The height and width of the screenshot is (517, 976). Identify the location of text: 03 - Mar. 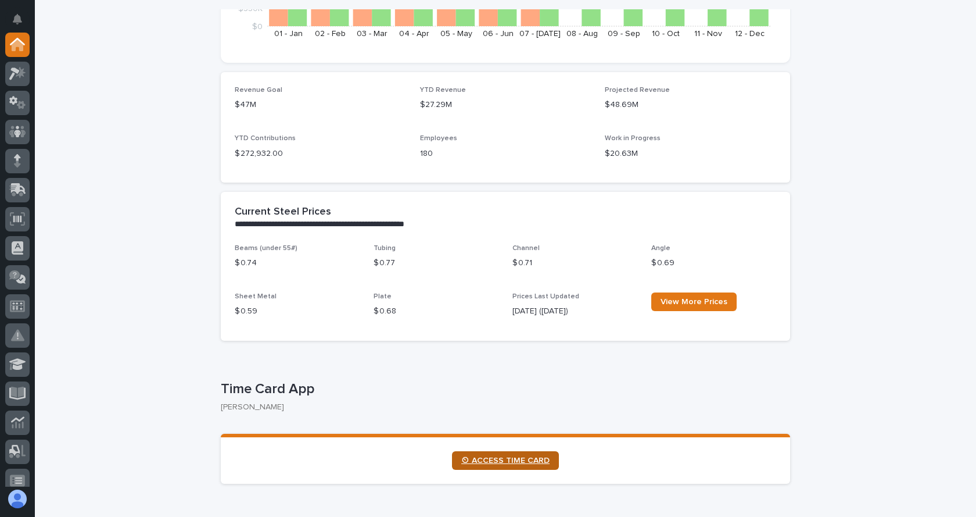
(372, 34).